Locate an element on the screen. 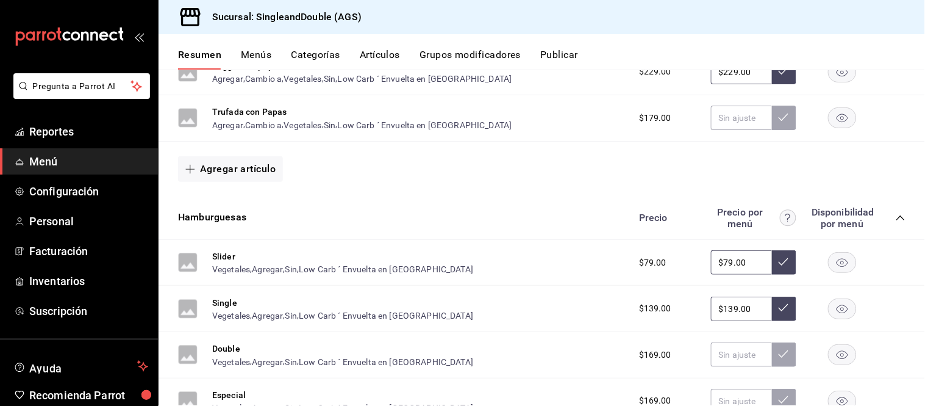  button: Trufada con Papas is located at coordinates (250, 112).